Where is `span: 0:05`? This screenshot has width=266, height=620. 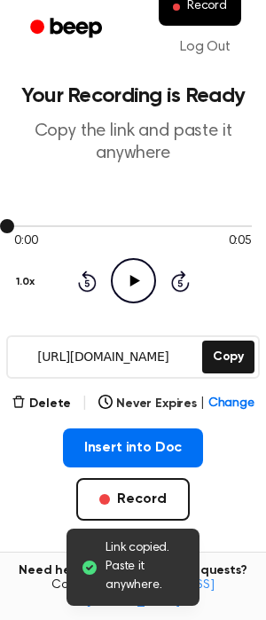 span: 0:05 is located at coordinates (240, 241).